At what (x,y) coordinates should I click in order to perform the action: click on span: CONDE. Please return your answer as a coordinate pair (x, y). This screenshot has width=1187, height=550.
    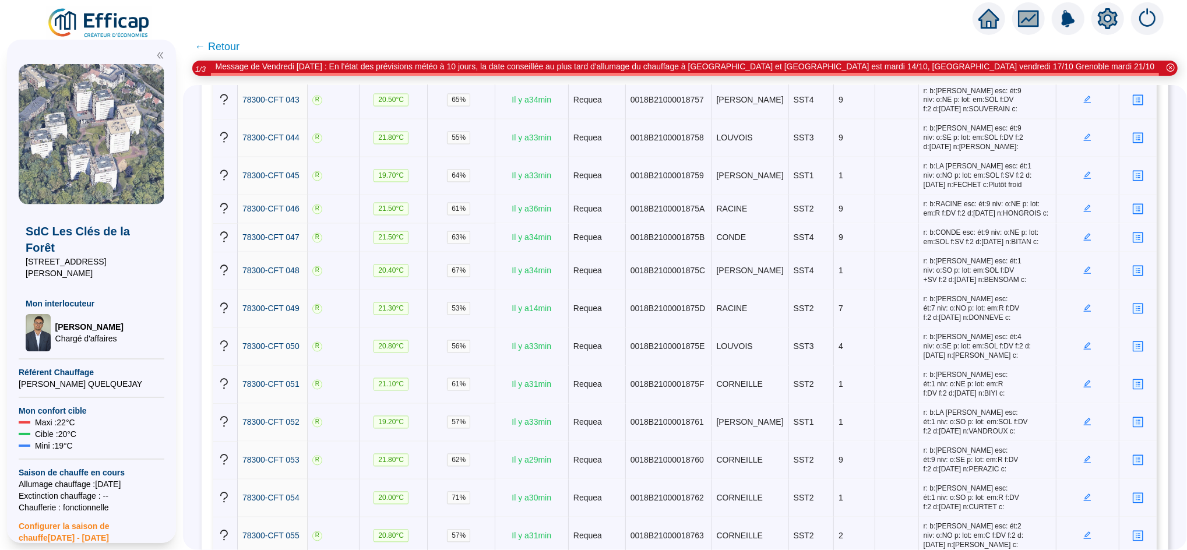
    Looking at the image, I should click on (731, 238).